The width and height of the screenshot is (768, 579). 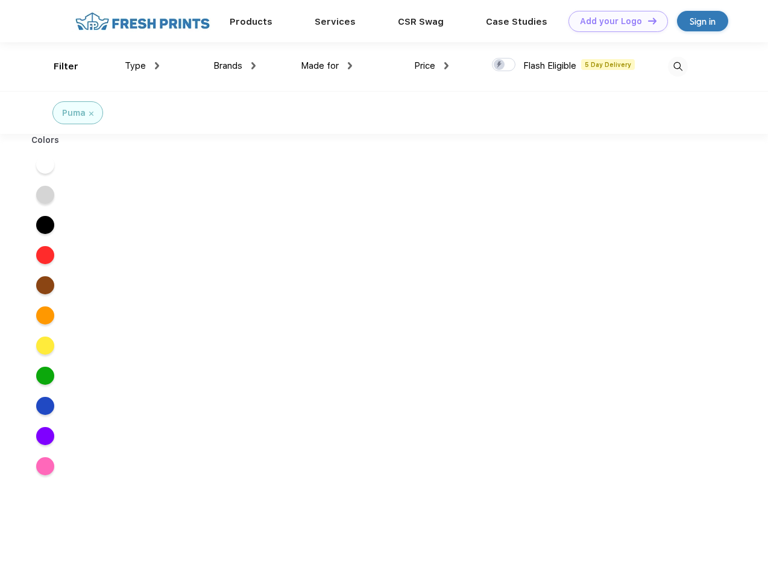 I want to click on span: Type, so click(x=135, y=66).